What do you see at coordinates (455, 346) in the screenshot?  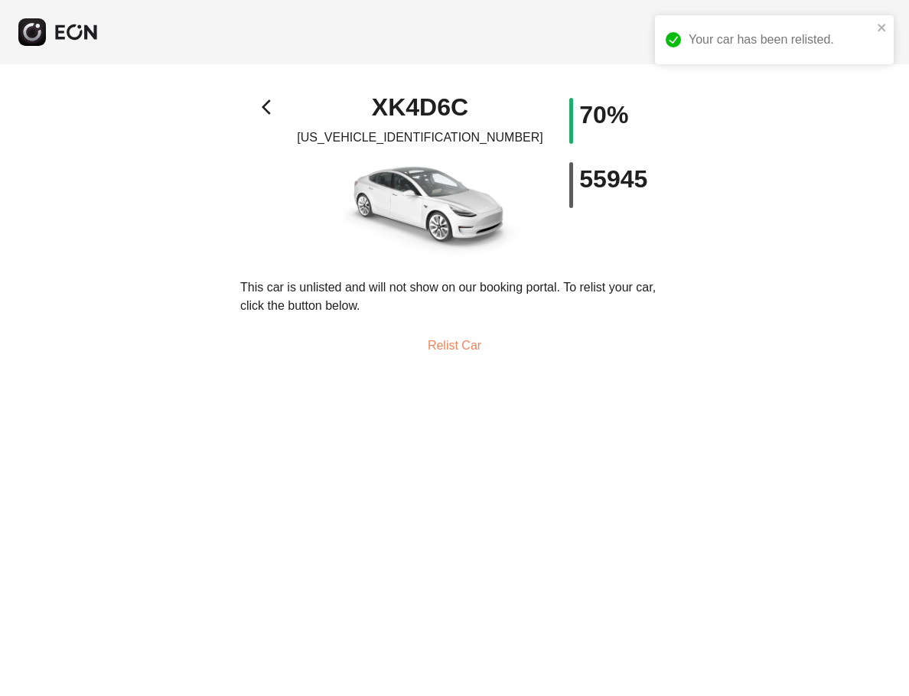 I see `button: Relist Car` at bounding box center [455, 346].